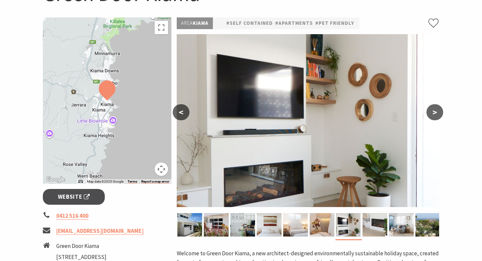 The height and width of the screenshot is (261, 482). I want to click on span: Area, so click(187, 23).